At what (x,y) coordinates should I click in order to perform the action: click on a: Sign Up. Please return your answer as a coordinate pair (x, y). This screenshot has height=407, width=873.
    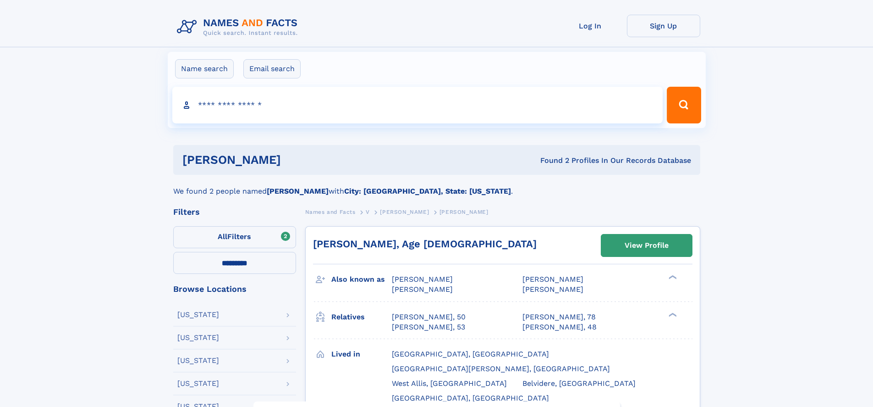
    Looking at the image, I should click on (664, 26).